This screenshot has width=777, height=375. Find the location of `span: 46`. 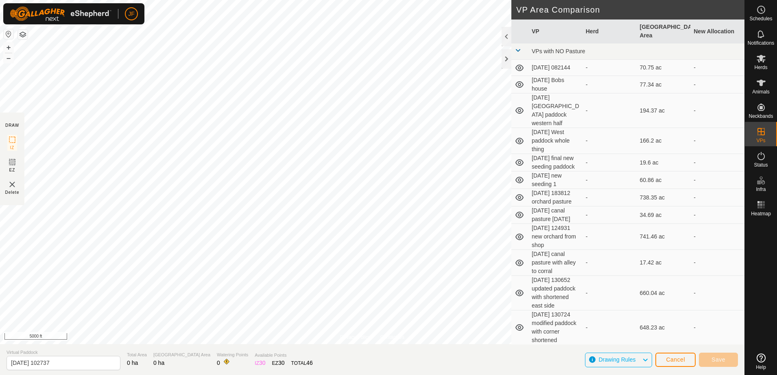

span: 46 is located at coordinates (310, 363).